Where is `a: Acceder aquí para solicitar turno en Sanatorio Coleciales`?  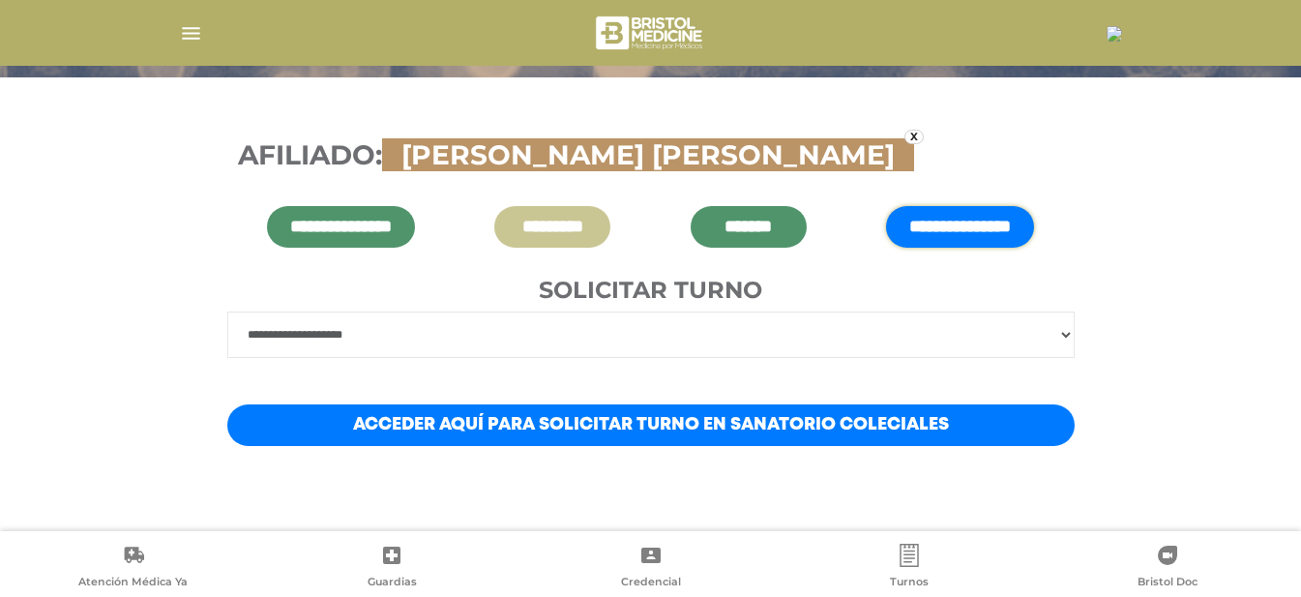 a: Acceder aquí para solicitar turno en Sanatorio Coleciales is located at coordinates (651, 425).